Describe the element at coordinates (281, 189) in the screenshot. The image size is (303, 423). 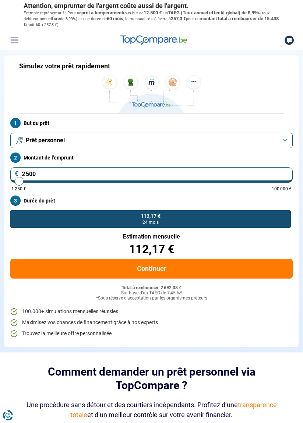
I see `span: 100 000 €` at that location.